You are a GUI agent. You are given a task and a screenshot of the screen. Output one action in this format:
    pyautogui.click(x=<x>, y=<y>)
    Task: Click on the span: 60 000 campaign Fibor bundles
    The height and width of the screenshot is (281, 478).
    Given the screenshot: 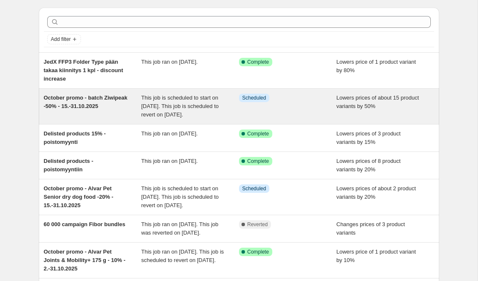 What is the action you would take?
    pyautogui.click(x=85, y=224)
    